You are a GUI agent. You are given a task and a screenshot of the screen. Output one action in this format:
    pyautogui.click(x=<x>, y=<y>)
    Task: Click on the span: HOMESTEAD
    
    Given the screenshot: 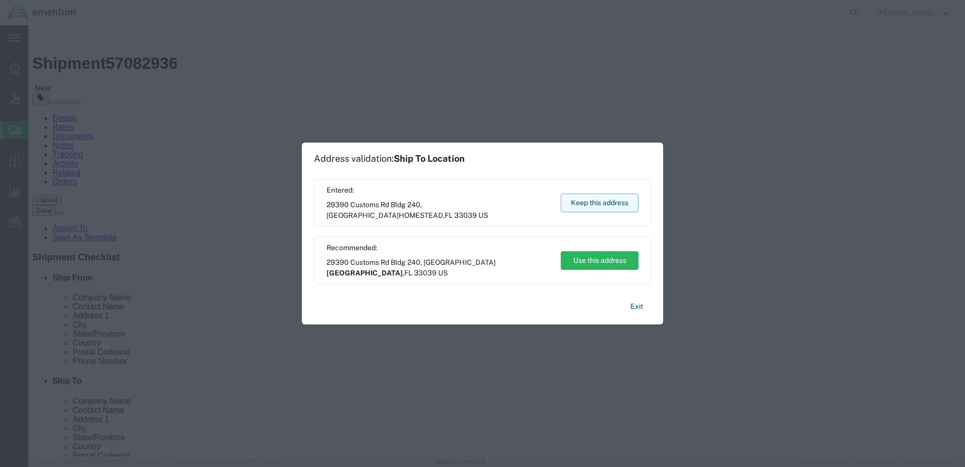 What is the action you would take?
    pyautogui.click(x=421, y=215)
    